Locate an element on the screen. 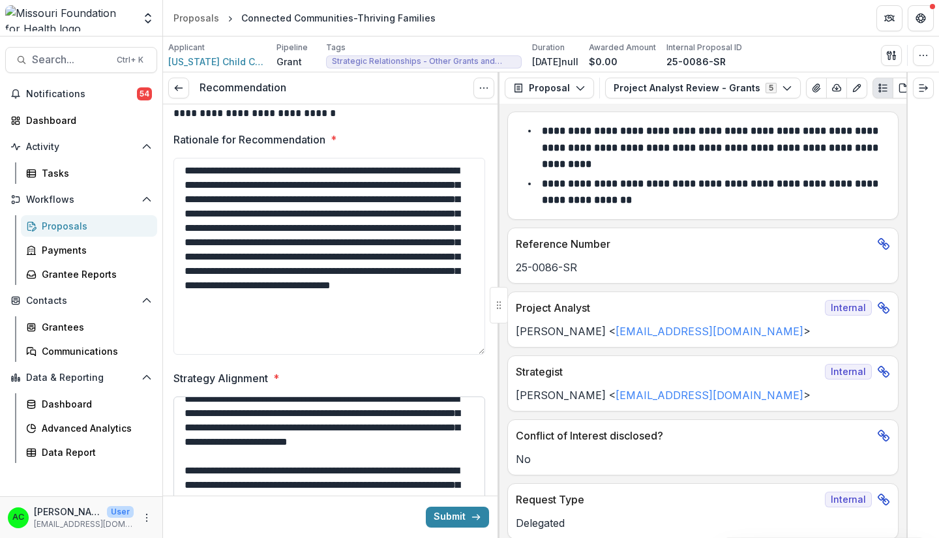  p: Duration is located at coordinates (549, 48).